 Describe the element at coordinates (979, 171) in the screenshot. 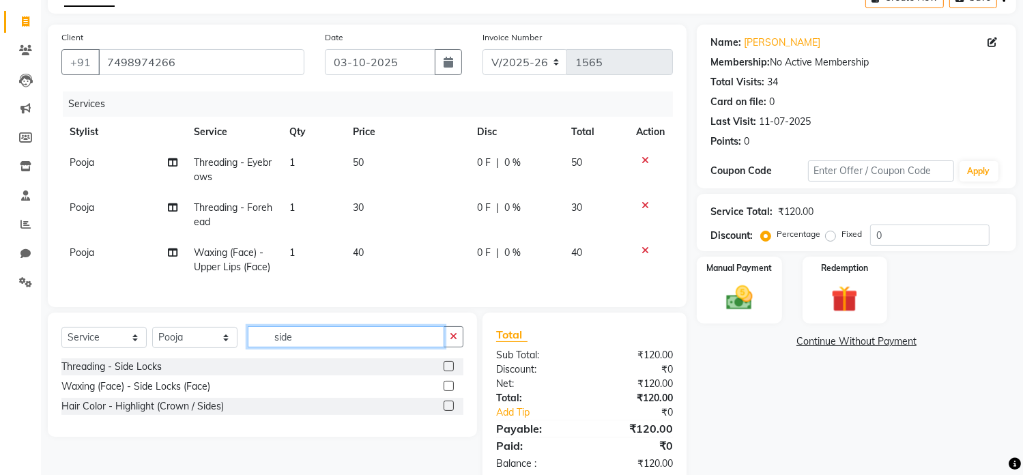

I see `button: Apply` at that location.